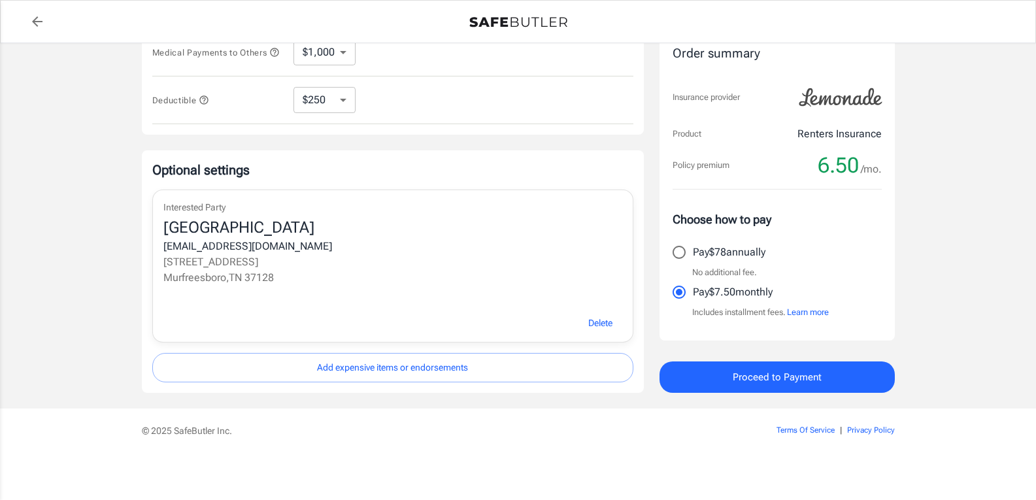 The image size is (1036, 500). Describe the element at coordinates (216, 52) in the screenshot. I see `button: Medical Payments to Others` at that location.